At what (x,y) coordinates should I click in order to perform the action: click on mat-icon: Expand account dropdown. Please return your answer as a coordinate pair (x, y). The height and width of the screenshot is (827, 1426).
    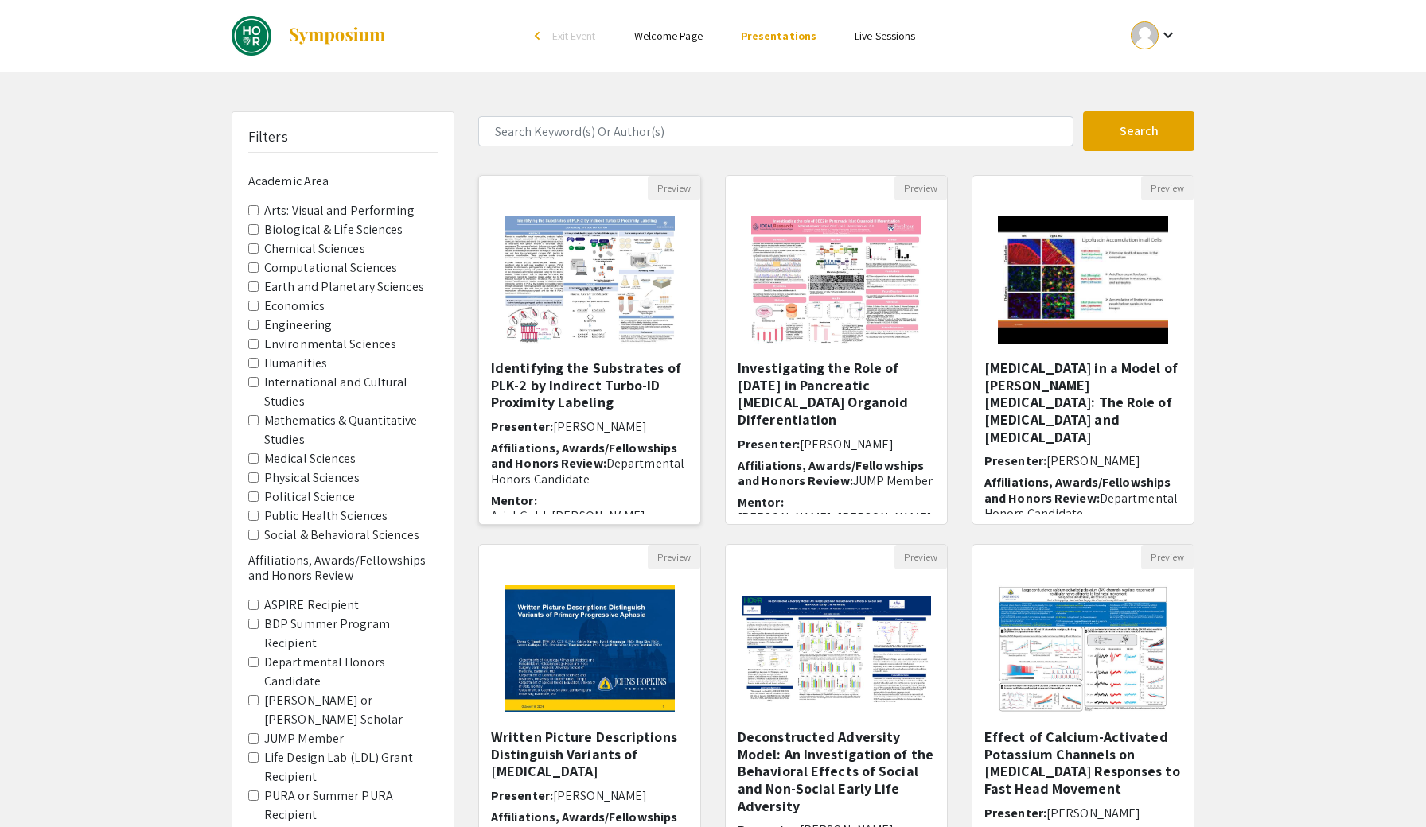
    Looking at the image, I should click on (1168, 35).